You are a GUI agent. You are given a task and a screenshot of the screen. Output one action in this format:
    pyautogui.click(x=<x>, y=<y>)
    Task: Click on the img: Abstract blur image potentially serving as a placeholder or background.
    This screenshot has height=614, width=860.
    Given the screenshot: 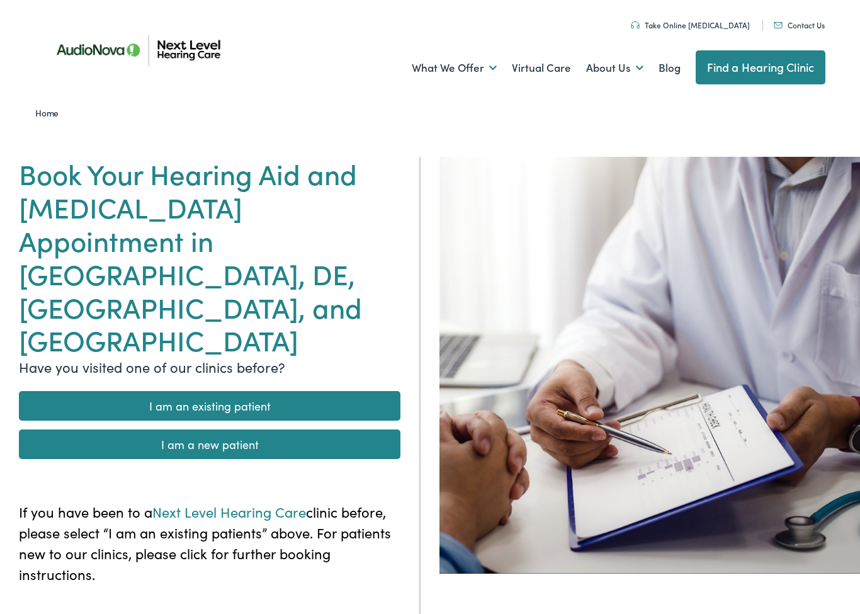 What is the action you would take?
    pyautogui.click(x=650, y=365)
    